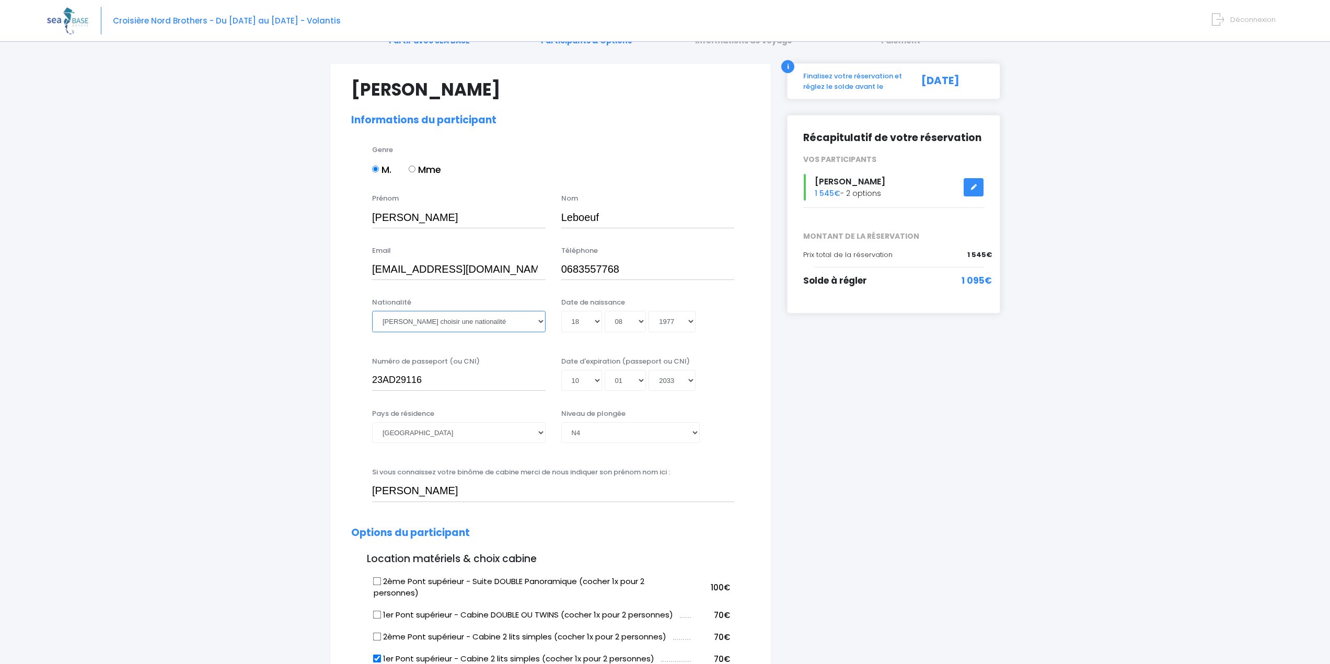  I want to click on label: Mme, so click(425, 169).